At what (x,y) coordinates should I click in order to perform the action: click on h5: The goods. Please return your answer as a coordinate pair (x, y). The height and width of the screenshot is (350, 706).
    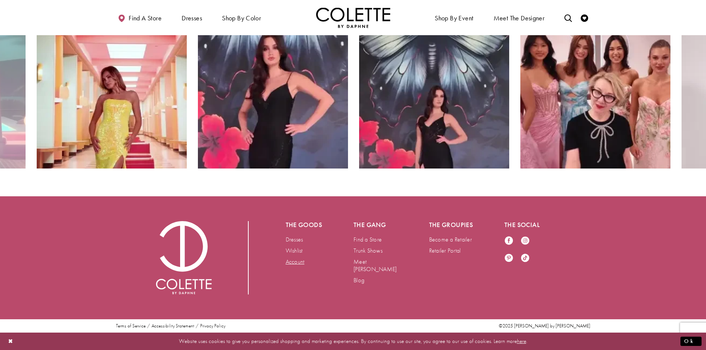
    Looking at the image, I should click on (305, 225).